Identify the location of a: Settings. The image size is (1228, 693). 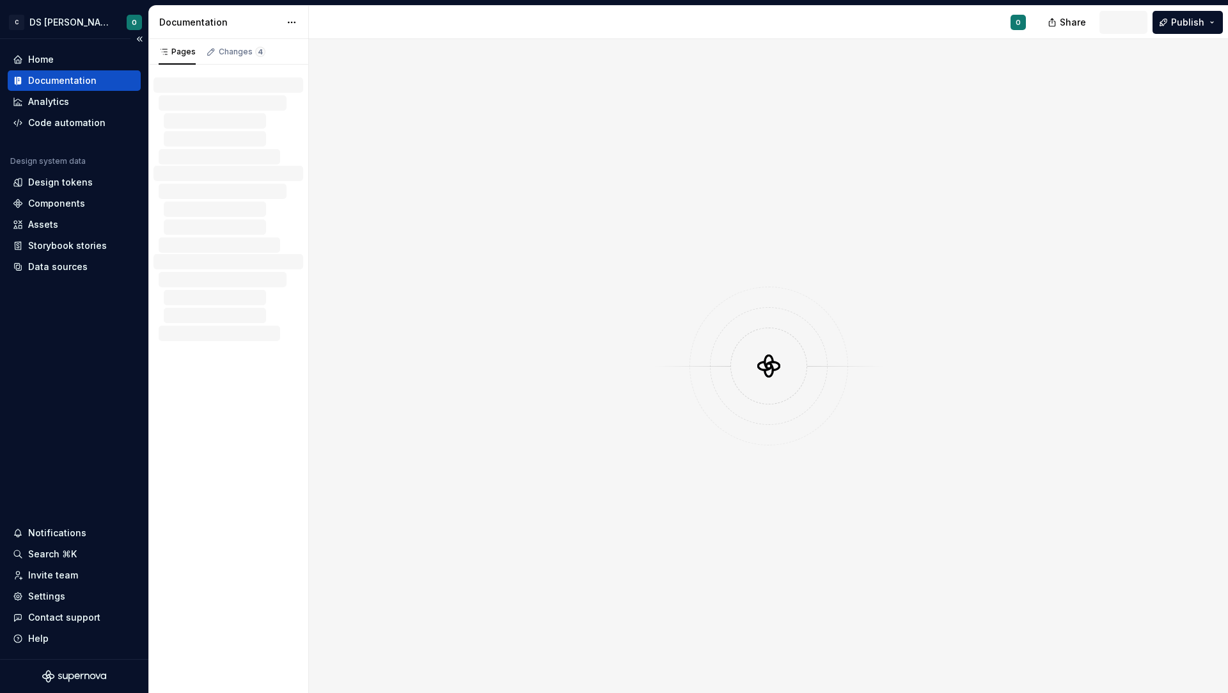
(74, 596).